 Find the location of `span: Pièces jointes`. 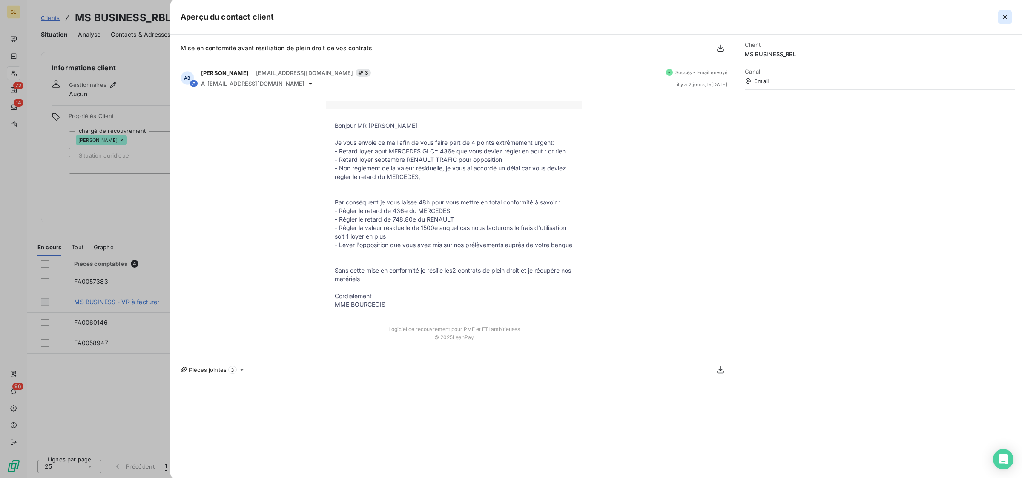

span: Pièces jointes is located at coordinates (208, 370).